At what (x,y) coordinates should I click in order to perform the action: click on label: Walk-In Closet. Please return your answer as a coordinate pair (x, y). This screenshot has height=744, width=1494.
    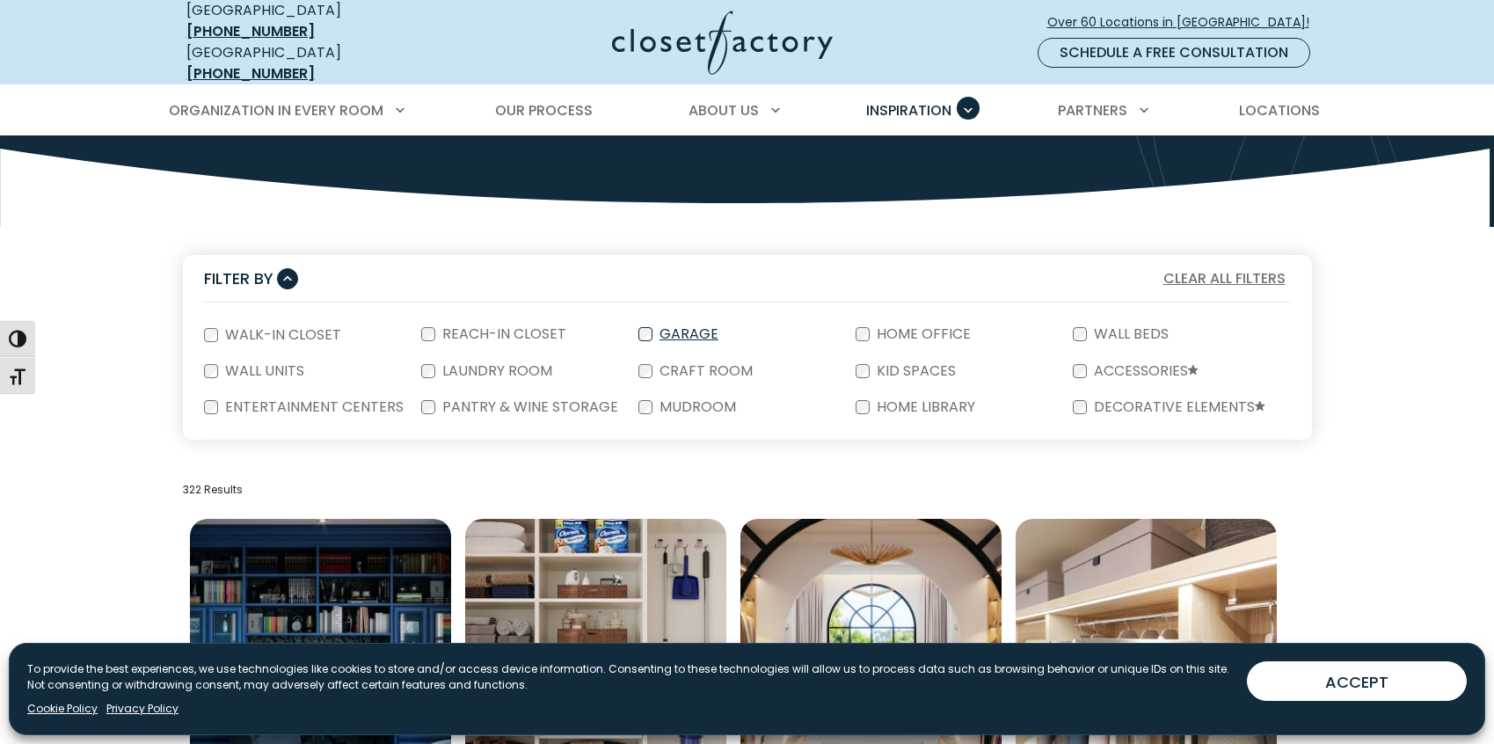
    Looking at the image, I should click on (281, 335).